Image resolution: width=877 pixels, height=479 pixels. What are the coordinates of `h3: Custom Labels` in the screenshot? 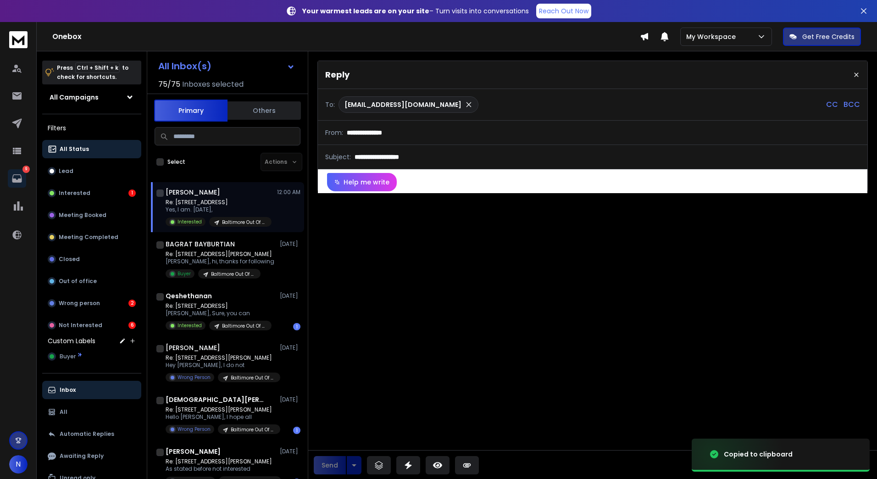 It's located at (72, 341).